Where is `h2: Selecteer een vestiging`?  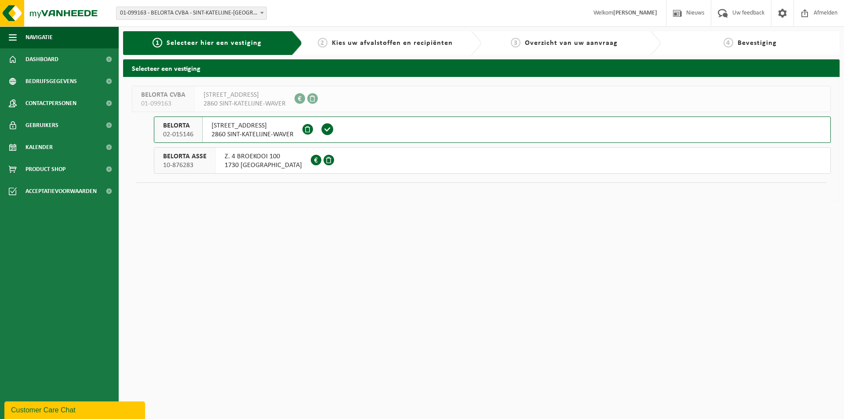 h2: Selecteer een vestiging is located at coordinates (481, 68).